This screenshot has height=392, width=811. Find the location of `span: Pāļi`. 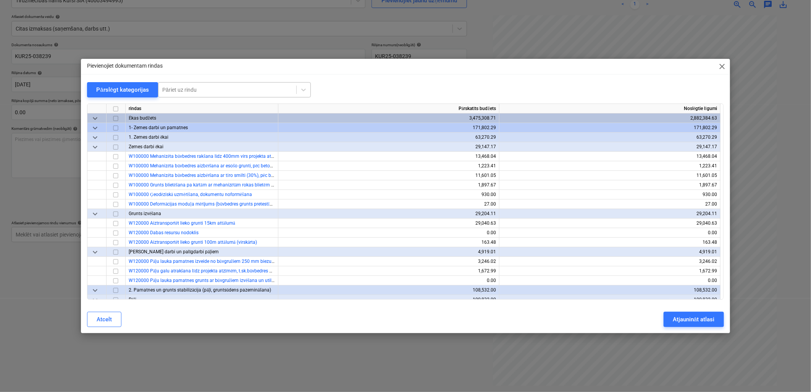

span: Pāļi is located at coordinates (132, 299).